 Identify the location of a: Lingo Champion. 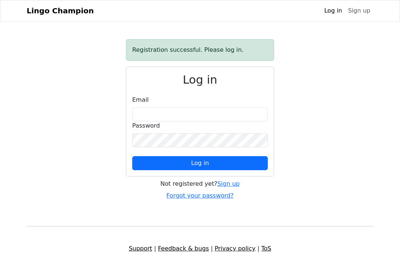
(60, 11).